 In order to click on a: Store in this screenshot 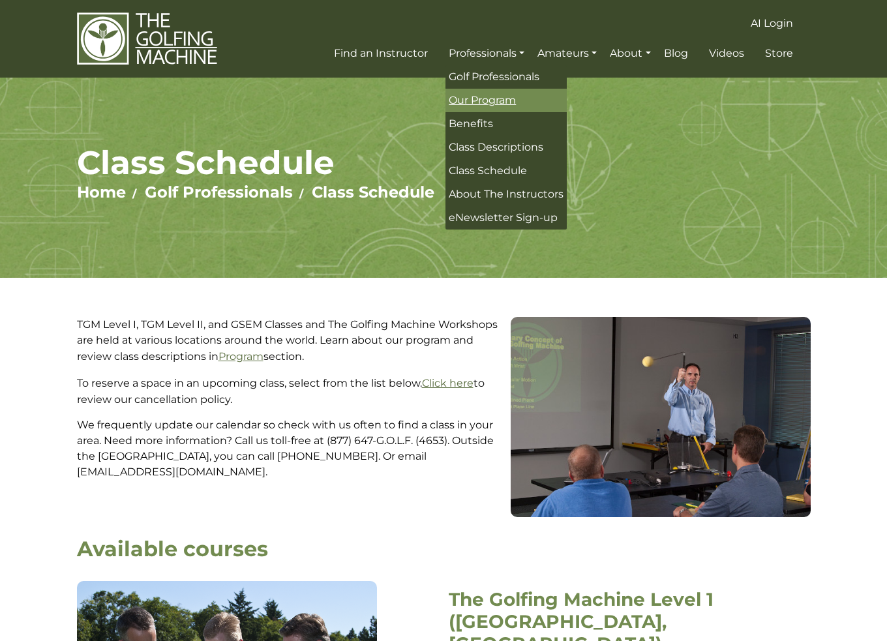, I will do `click(778, 53)`.